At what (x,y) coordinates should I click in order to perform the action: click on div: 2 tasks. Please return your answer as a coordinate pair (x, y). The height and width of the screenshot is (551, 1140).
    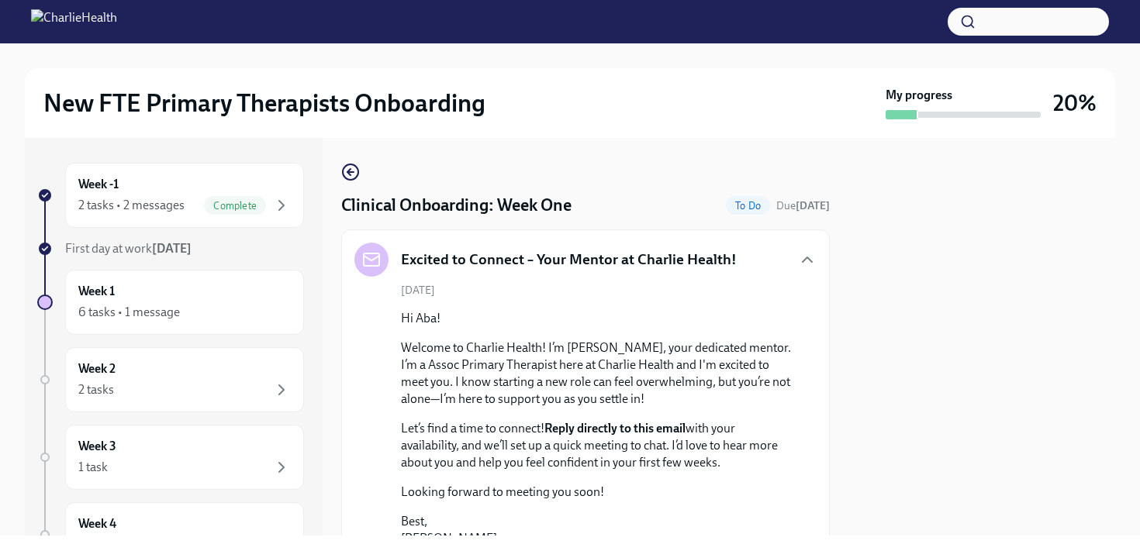
    Looking at the image, I should click on (96, 390).